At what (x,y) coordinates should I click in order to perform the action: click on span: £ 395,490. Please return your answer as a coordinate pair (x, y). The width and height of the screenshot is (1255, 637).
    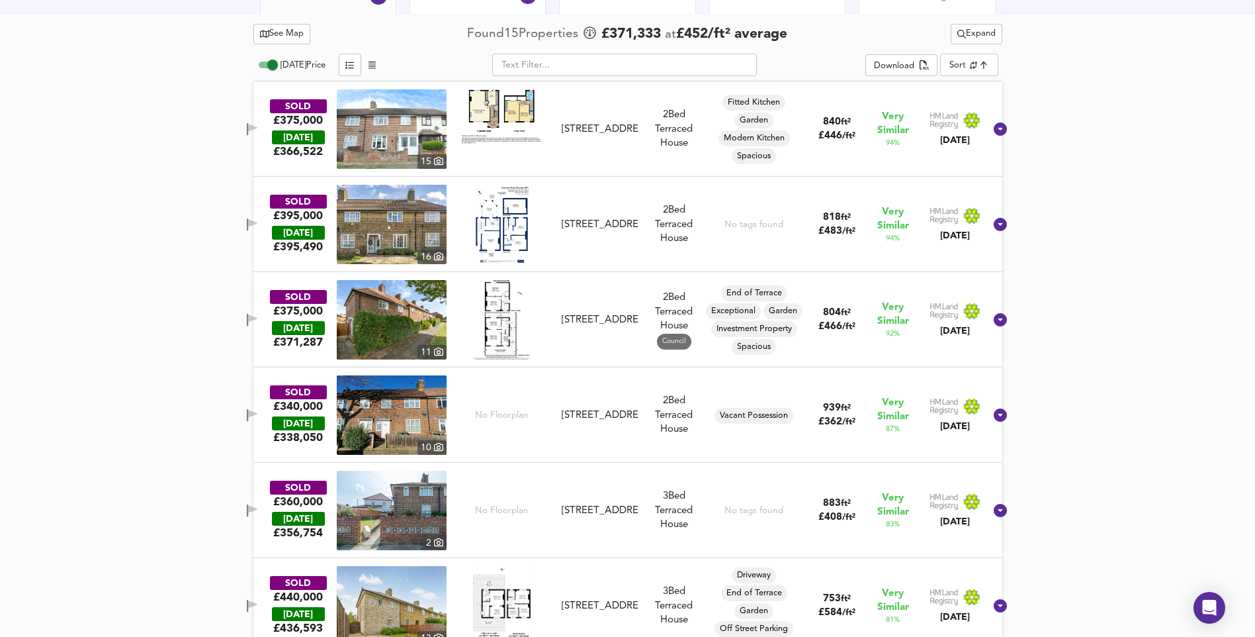
    Looking at the image, I should click on (298, 247).